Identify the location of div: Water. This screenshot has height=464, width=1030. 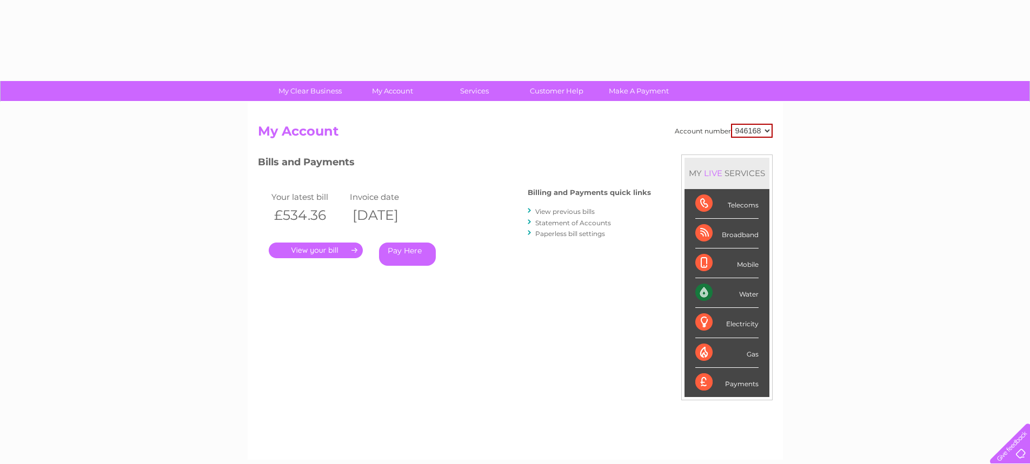
(726, 293).